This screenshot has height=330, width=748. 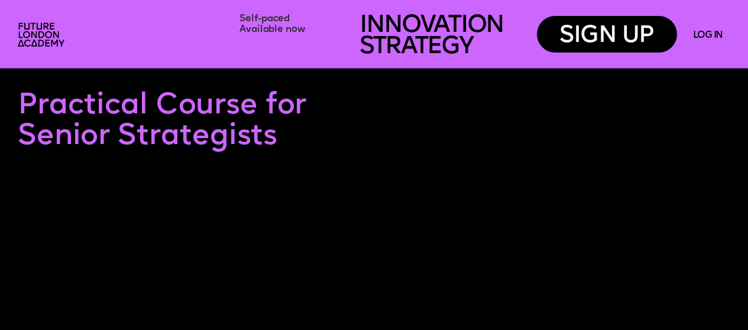 I want to click on span: STRATEGY, so click(x=416, y=47).